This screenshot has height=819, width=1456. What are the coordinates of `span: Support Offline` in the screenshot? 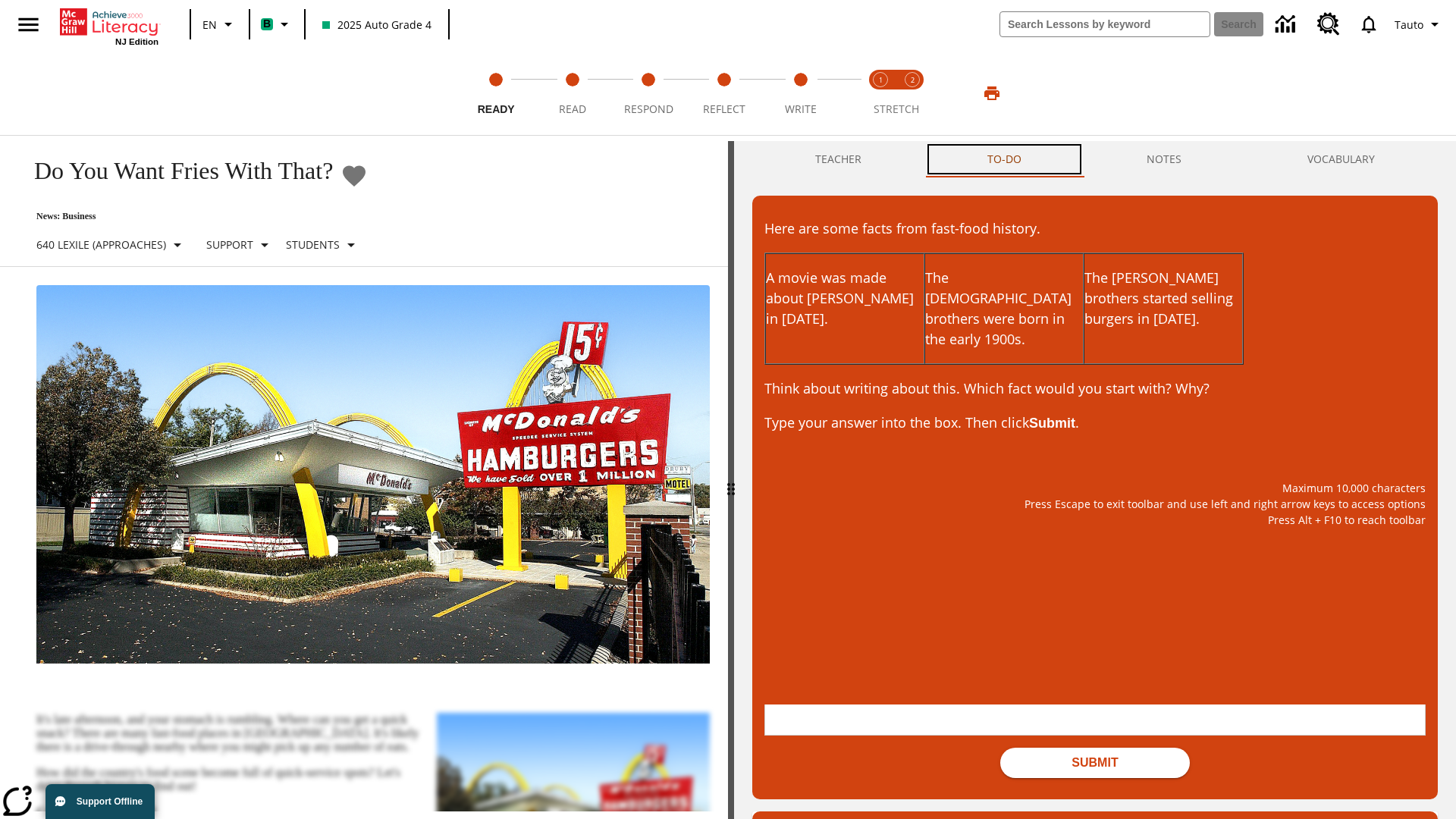 It's located at (109, 802).